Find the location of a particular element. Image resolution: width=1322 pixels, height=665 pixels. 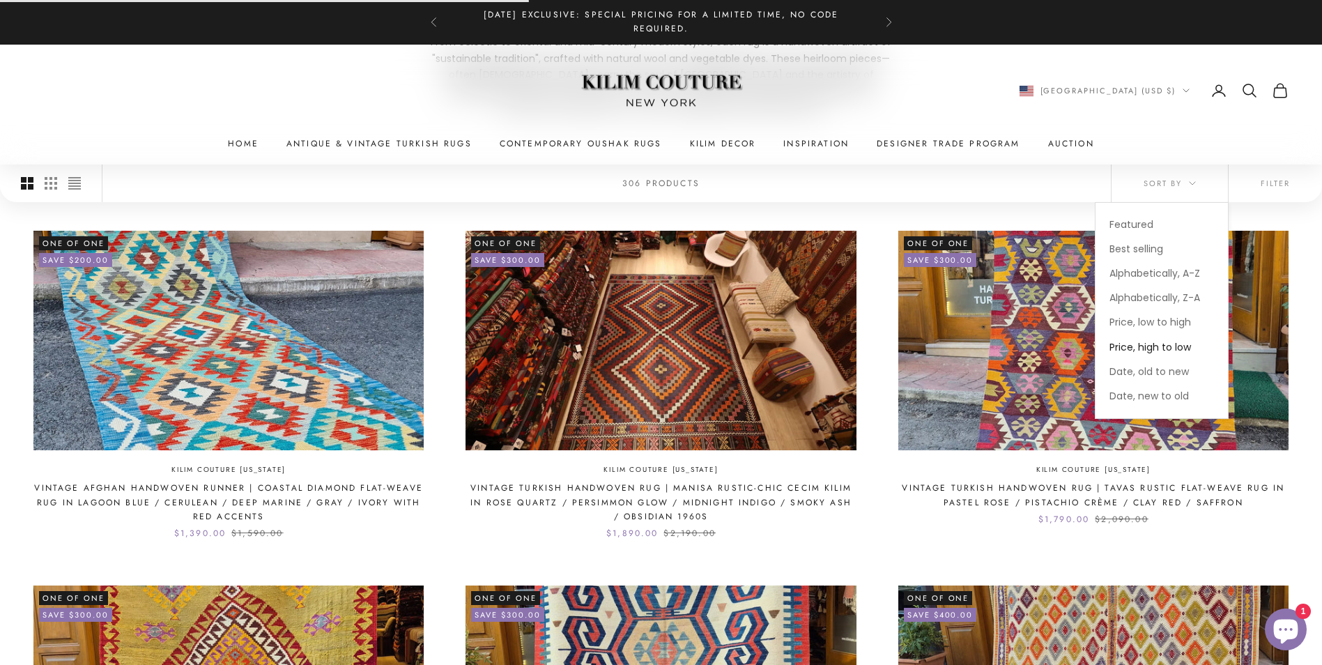

a: Vintage Turkish Handwoven Rug | Tavas Rustic Flat-Weave Rug in Pastel Rose / Pistachio Crème / Cl... is located at coordinates (1093, 495).